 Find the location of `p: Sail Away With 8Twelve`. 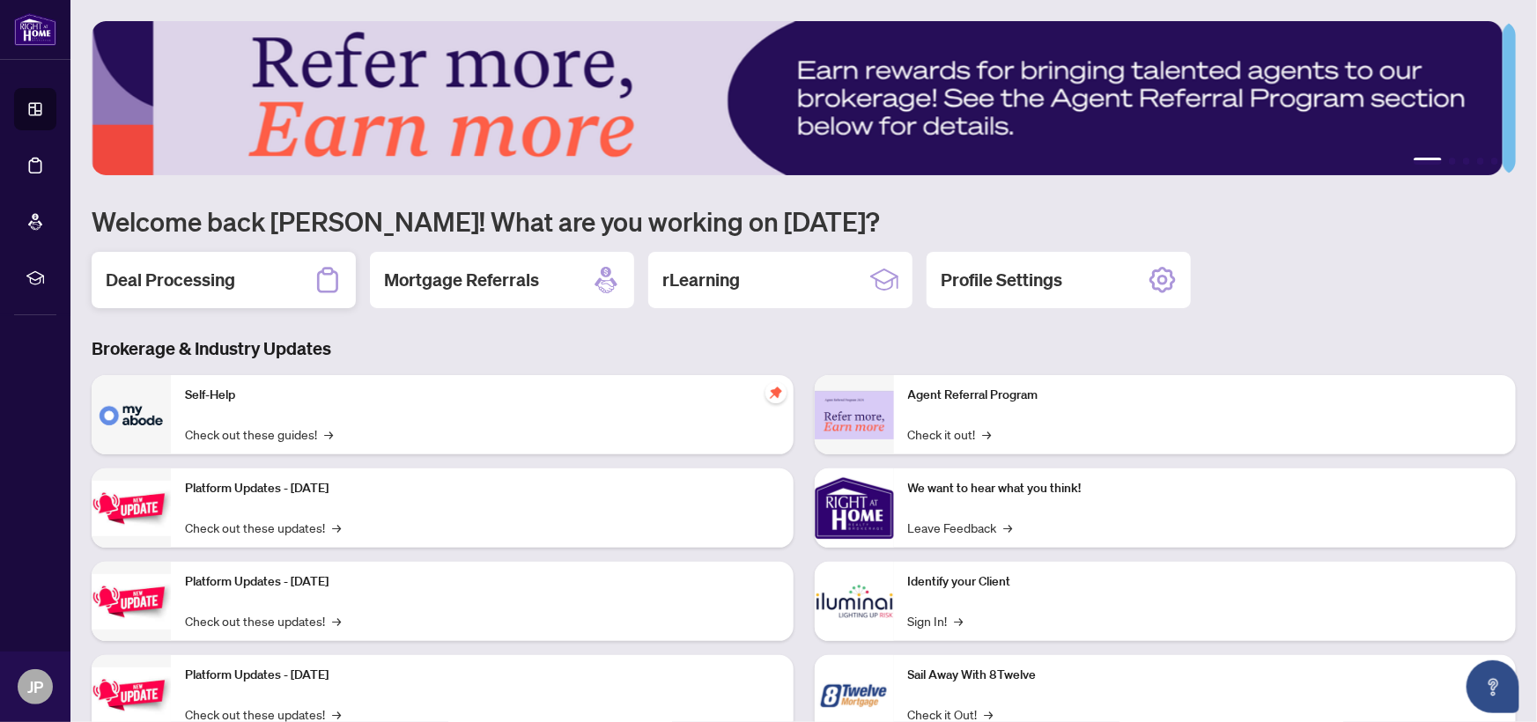

p: Sail Away With 8Twelve is located at coordinates (1205, 676).